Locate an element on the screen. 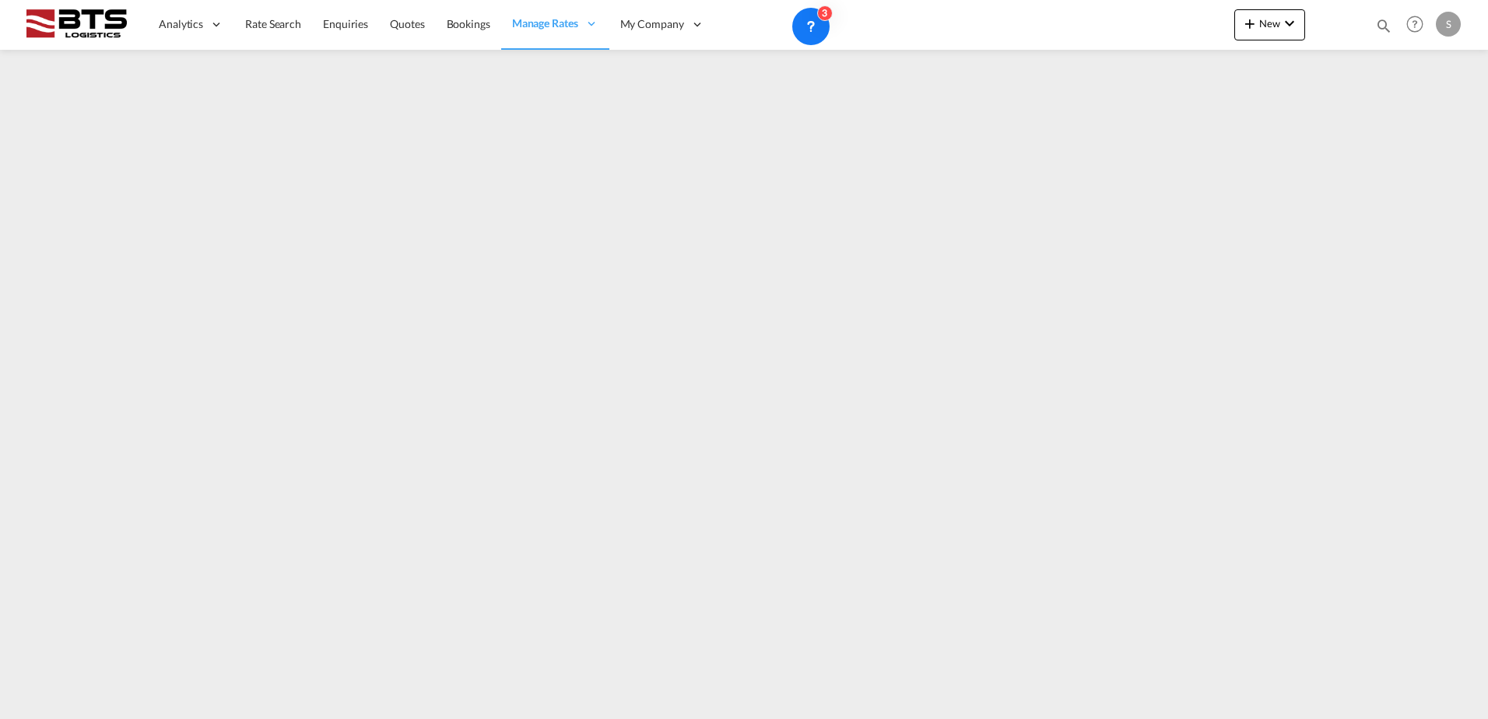 This screenshot has height=719, width=1488. div: Help is located at coordinates (1419, 25).